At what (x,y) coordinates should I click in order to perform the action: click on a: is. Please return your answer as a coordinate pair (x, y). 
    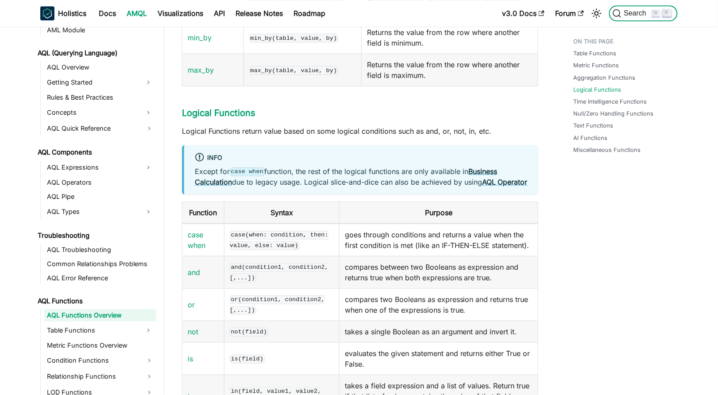
    Looking at the image, I should click on (190, 358).